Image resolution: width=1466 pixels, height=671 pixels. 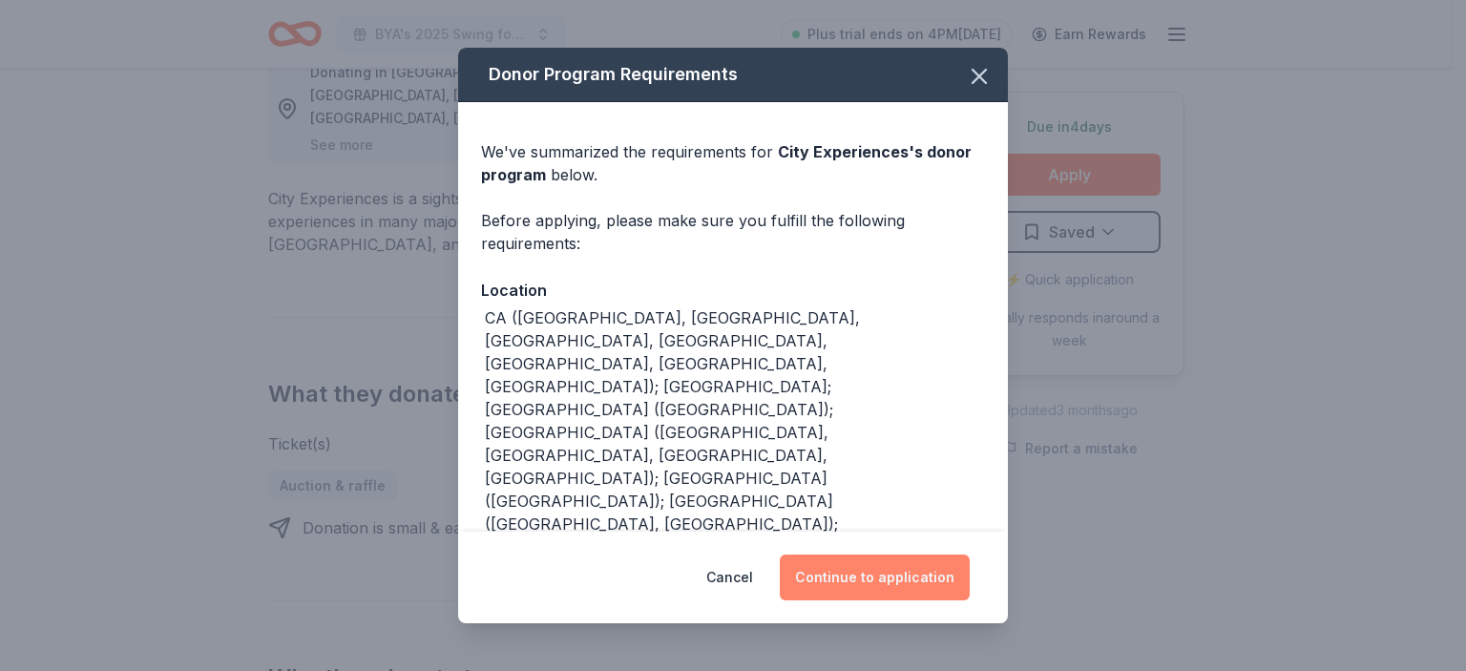 I want to click on button: Continue to application, so click(x=874, y=577).